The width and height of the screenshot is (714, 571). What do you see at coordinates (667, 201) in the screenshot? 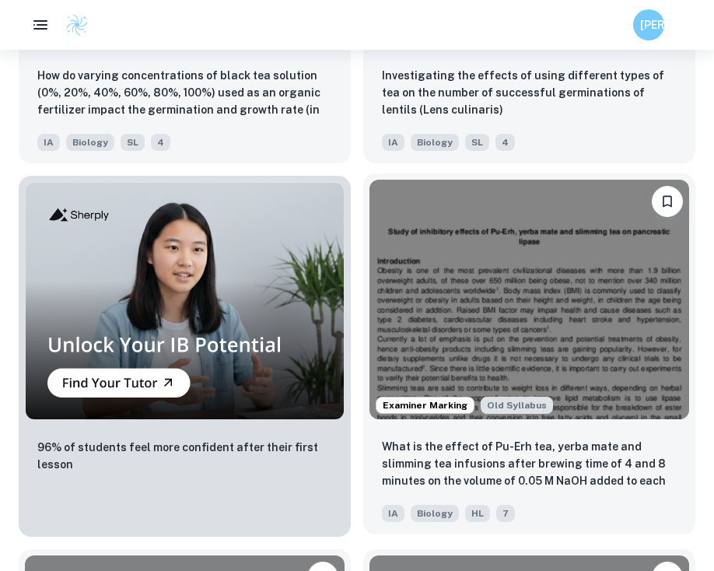
I see `button: Bookmark` at bounding box center [667, 201].